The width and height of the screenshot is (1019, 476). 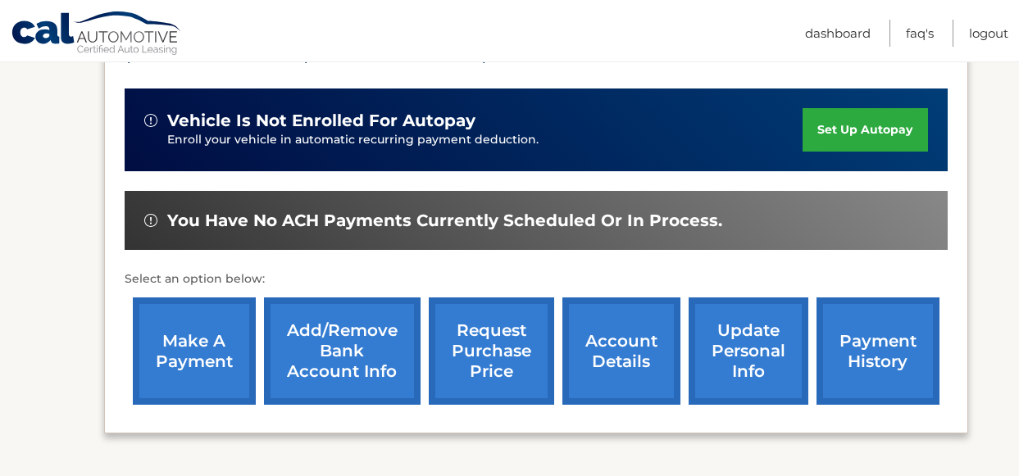 I want to click on p: Select an option below:, so click(x=536, y=280).